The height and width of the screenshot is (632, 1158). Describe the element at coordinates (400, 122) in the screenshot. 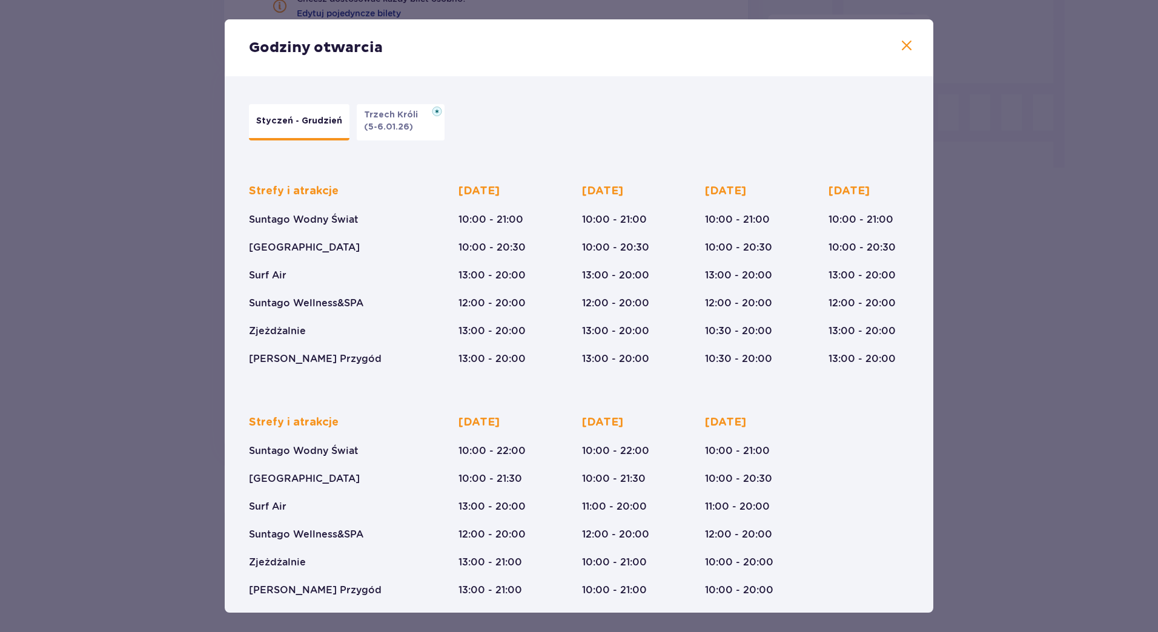

I see `button: Trzech Króli(5-6.01.26)` at that location.